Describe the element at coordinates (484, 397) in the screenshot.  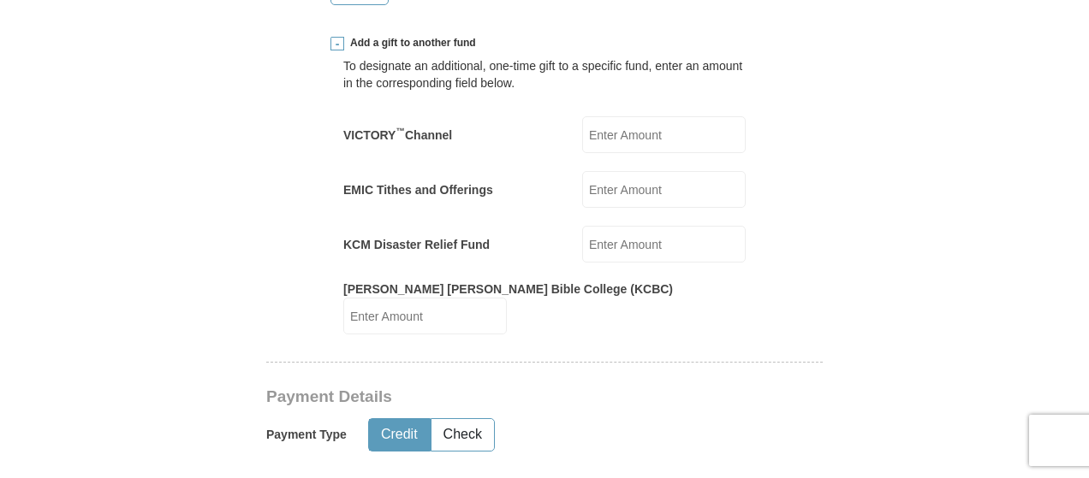
I see `h3: Payment Details` at that location.